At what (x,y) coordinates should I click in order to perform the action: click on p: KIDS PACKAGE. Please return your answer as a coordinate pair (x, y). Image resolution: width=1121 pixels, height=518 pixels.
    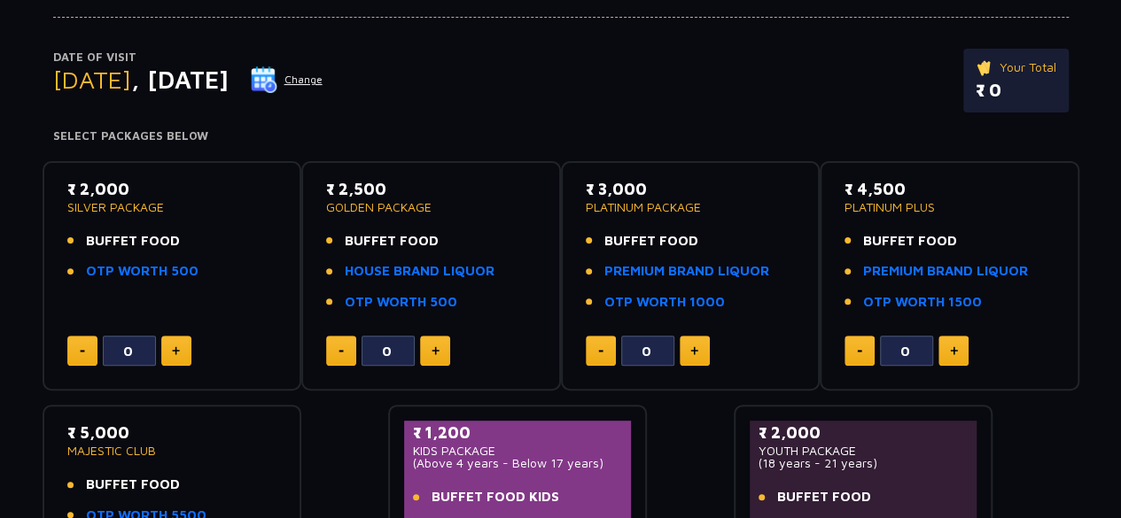
    Looking at the image, I should click on (518, 451).